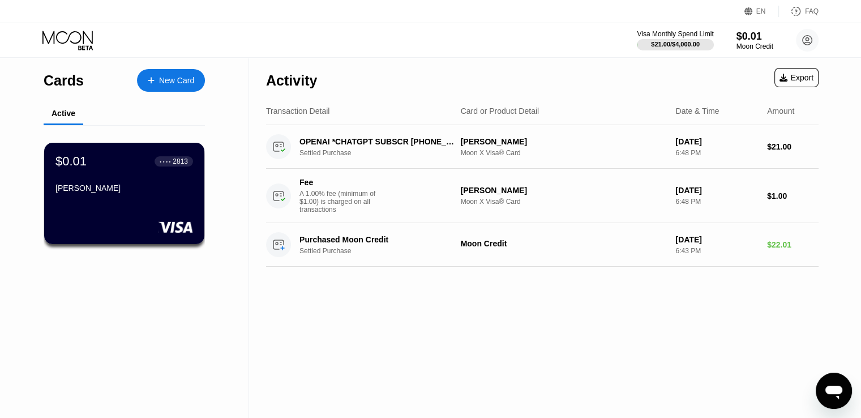 The image size is (861, 418). I want to click on div: Amount, so click(781, 111).